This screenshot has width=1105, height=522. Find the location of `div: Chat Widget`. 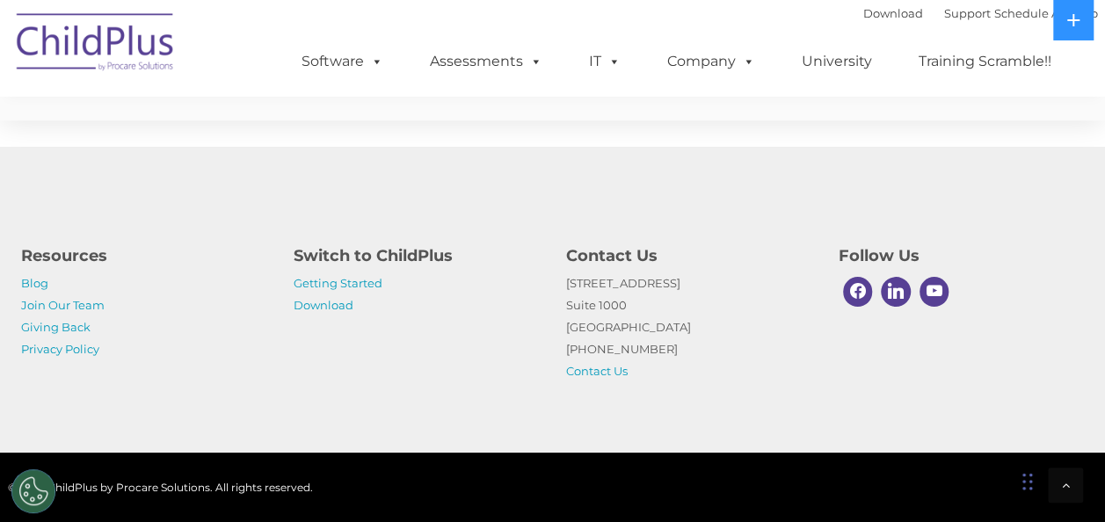

div: Chat Widget is located at coordinates (961, 427).